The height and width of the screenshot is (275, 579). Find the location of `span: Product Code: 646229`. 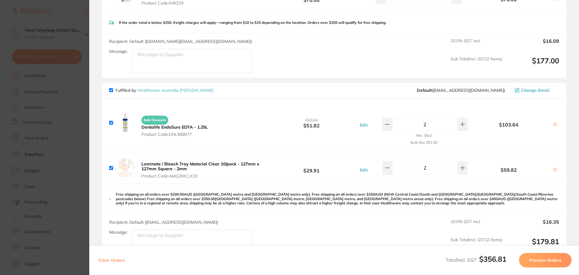

span: Product Code: 646229 is located at coordinates (200, 3).